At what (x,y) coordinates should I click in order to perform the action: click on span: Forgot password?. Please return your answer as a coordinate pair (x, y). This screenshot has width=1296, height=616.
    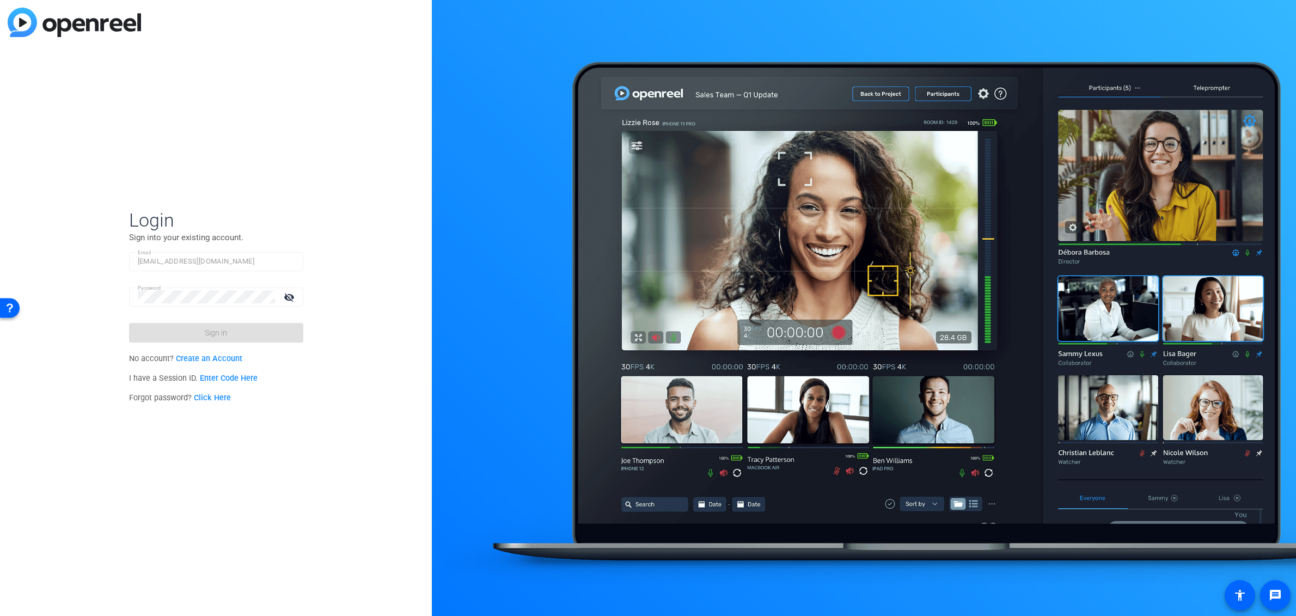
    Looking at the image, I should click on (180, 398).